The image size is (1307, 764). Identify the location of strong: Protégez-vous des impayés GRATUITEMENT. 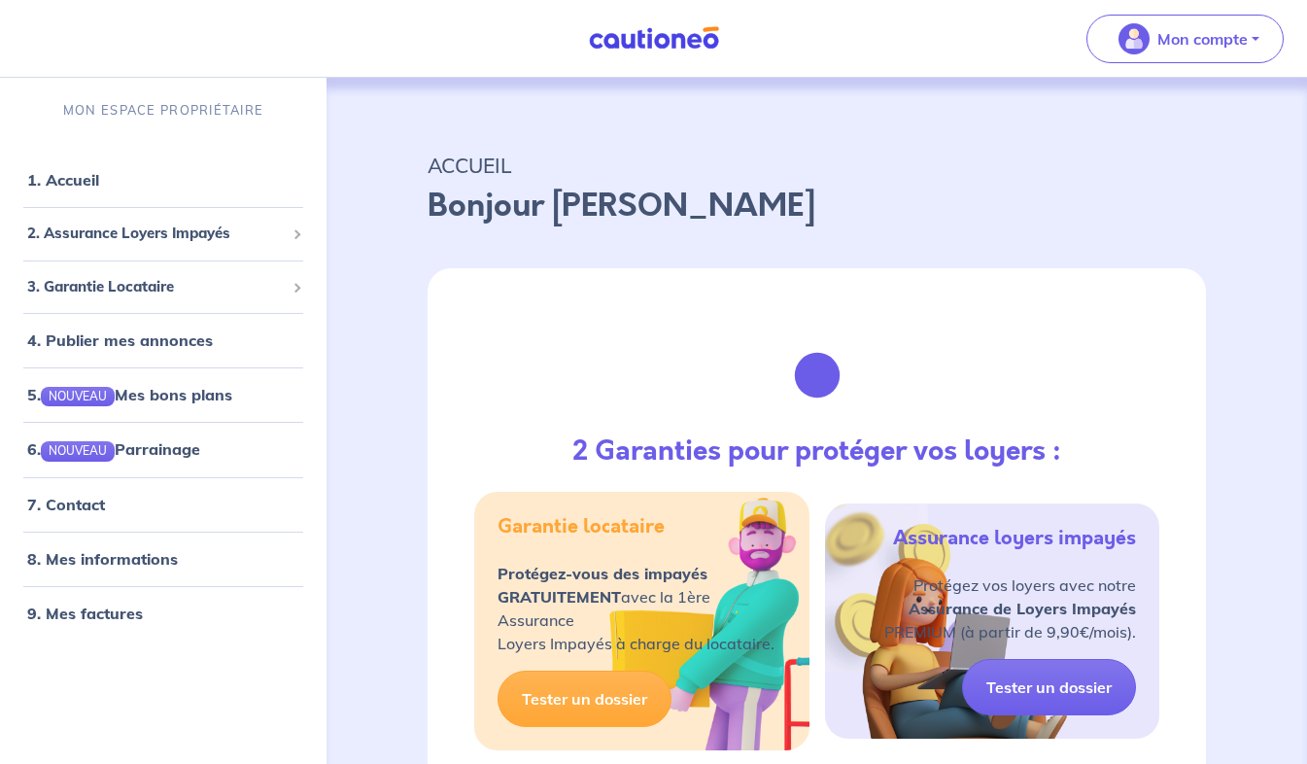
(603, 585).